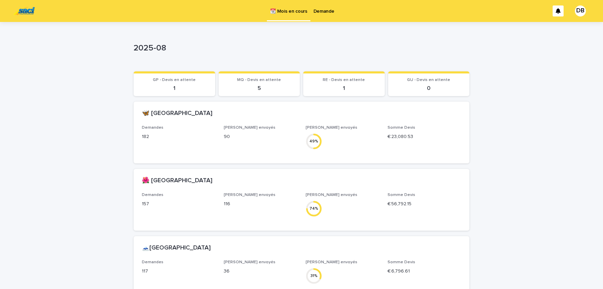 This screenshot has width=603, height=289. I want to click on div: 49 %, so click(314, 141).